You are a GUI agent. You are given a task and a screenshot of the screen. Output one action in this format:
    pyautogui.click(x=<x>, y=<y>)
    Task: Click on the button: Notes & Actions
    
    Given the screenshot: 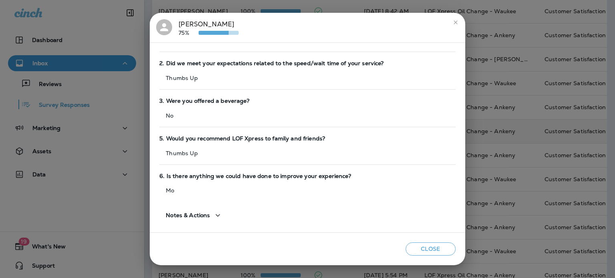 What is the action you would take?
    pyautogui.click(x=194, y=215)
    